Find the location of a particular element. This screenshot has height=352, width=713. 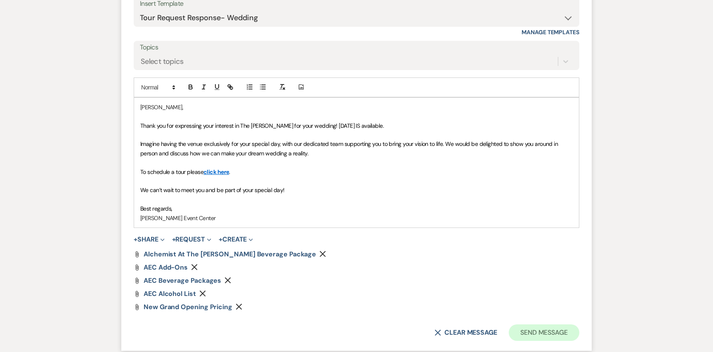

span: AEC Beverage Packages is located at coordinates (182, 280).